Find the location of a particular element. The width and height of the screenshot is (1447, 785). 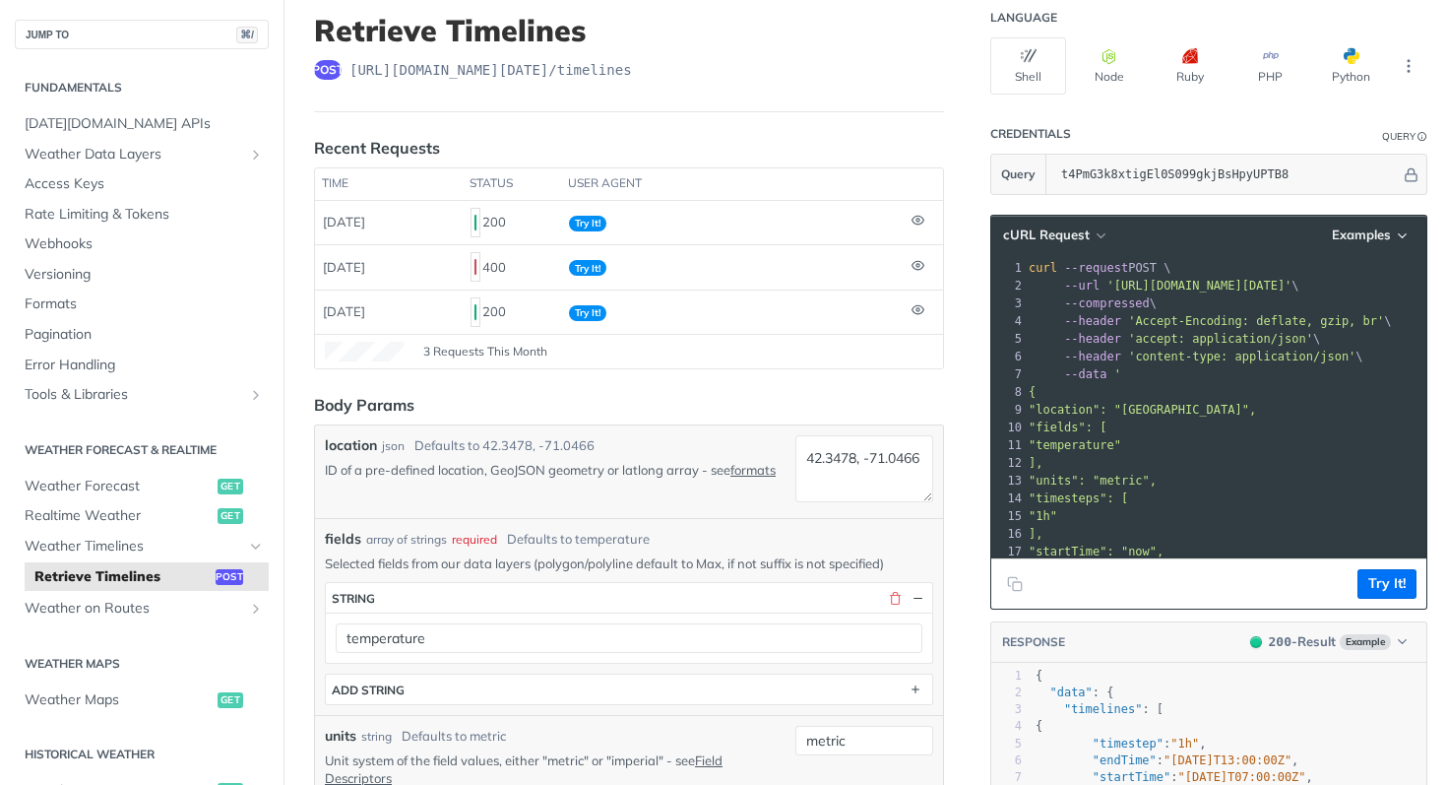

a: Versioning is located at coordinates (142, 275).